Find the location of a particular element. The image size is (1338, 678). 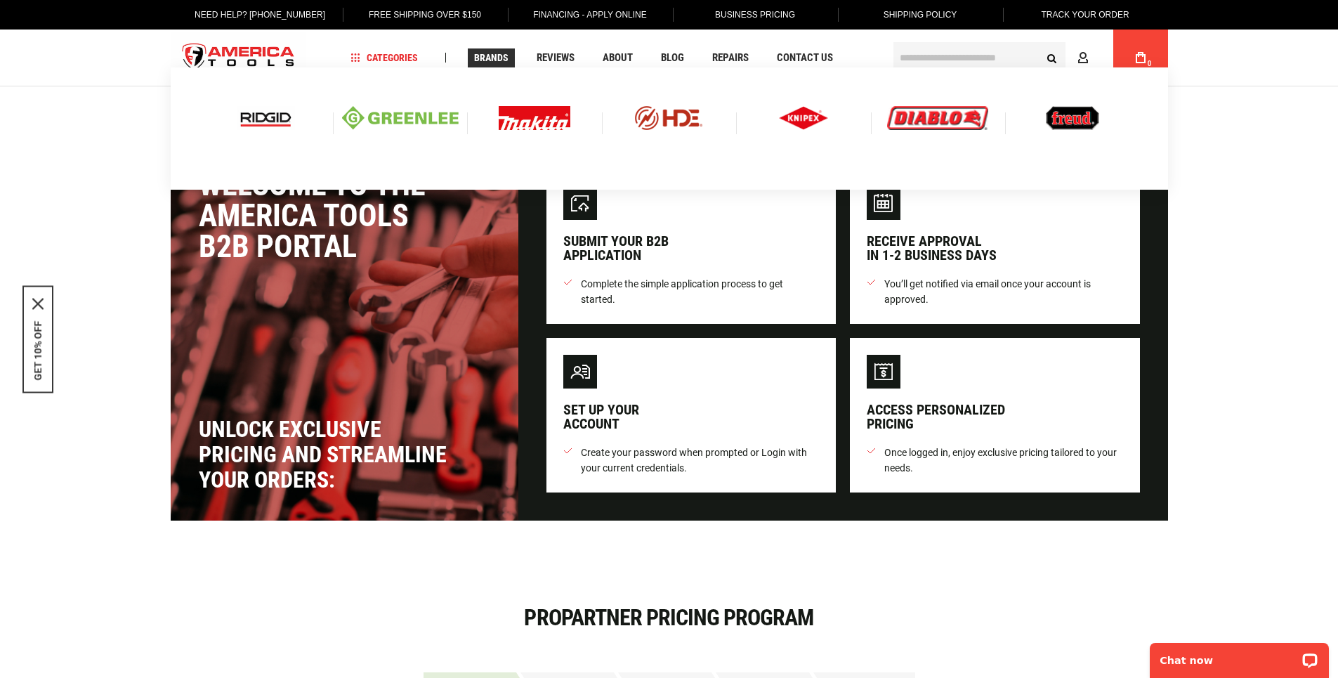

span: Reviews is located at coordinates (556, 58).